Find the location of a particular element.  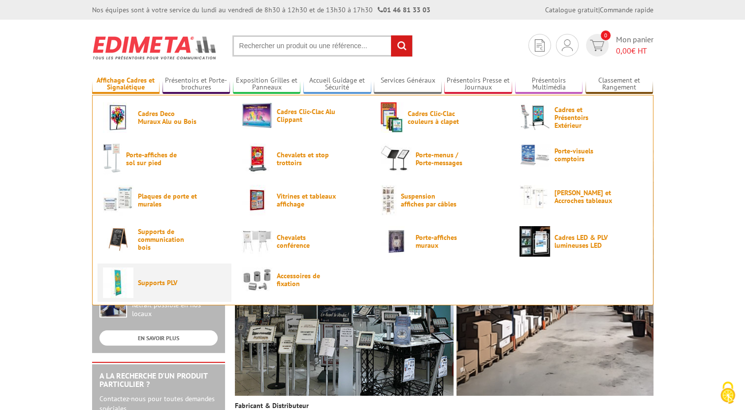

span: 0,00 is located at coordinates (623, 51).